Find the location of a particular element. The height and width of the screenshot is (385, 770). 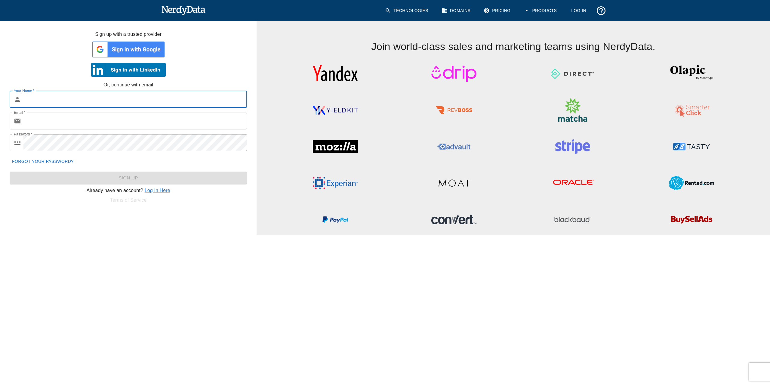

img: Yandex is located at coordinates (335, 74).